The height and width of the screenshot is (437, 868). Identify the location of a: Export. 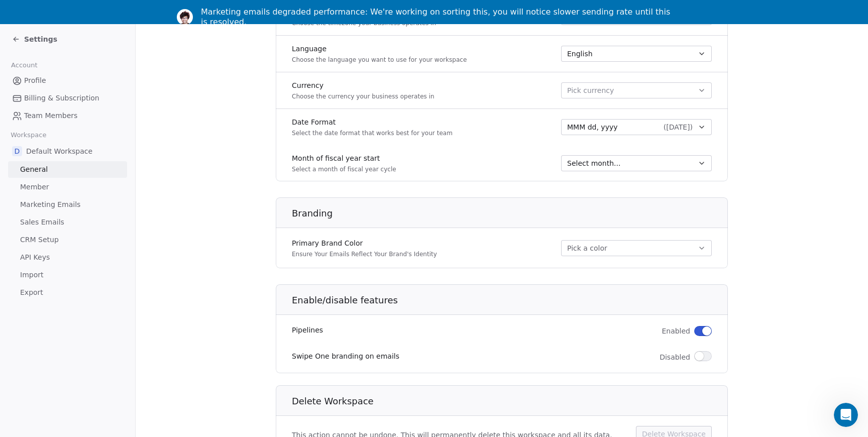
(67, 292).